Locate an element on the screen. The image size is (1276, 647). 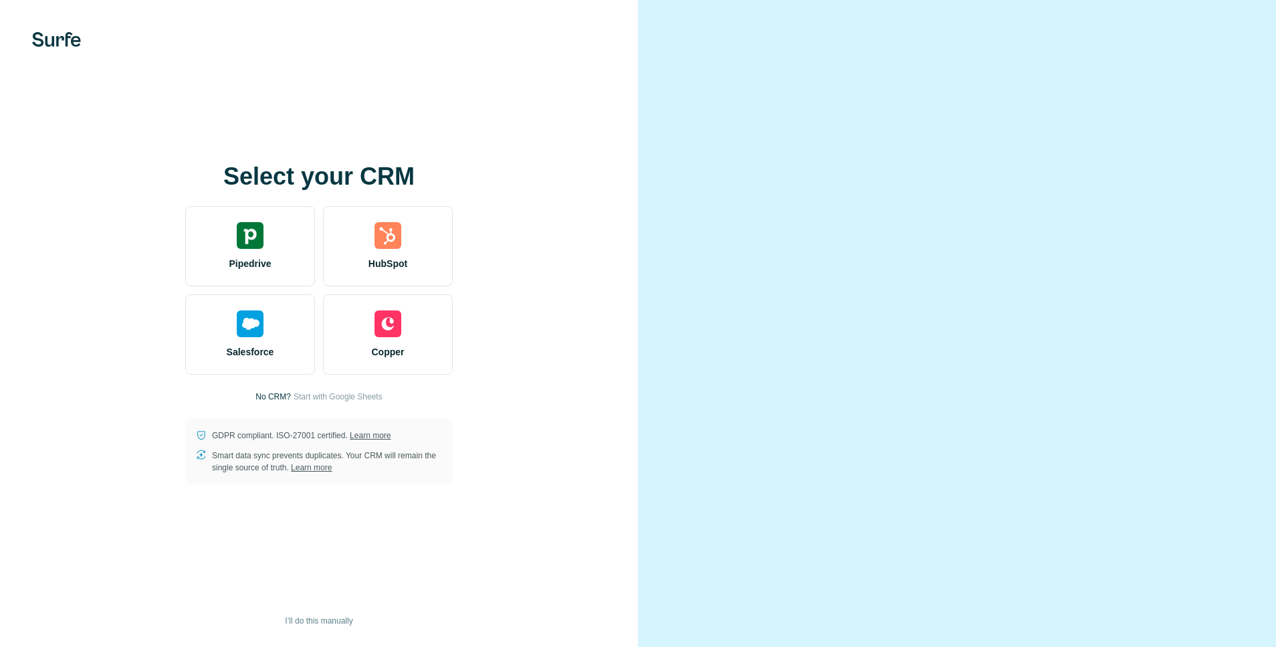
span: I’ll do this manually is located at coordinates (318, 621).